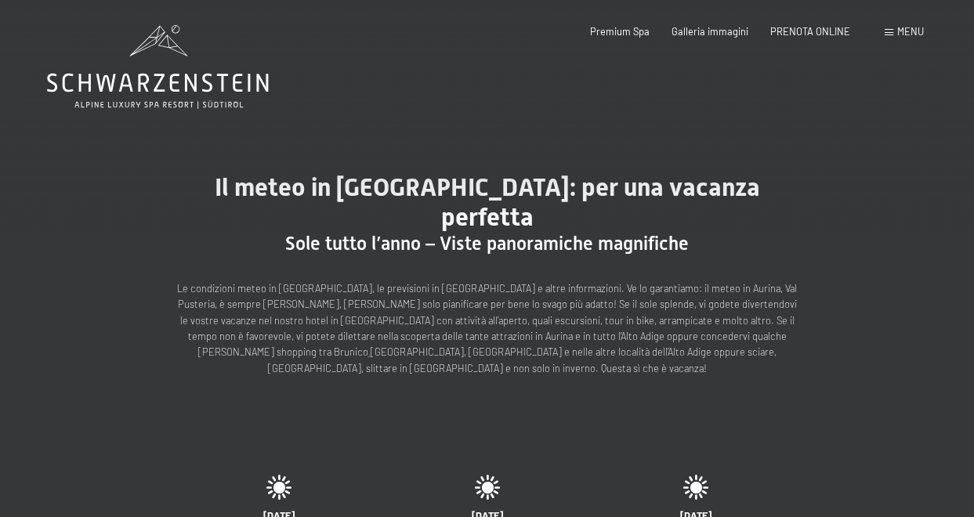 The width and height of the screenshot is (974, 517). I want to click on a: Galleria immagini, so click(710, 31).